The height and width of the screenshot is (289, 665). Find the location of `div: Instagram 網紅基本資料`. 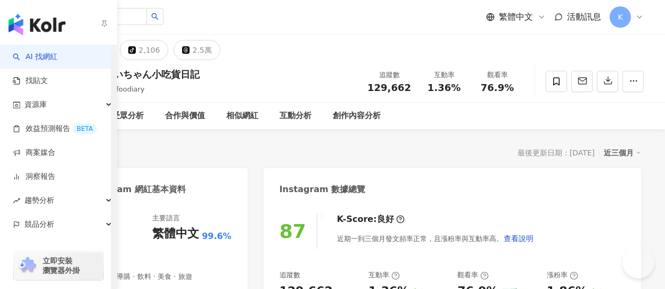

div: Instagram 網紅基本資料 is located at coordinates (134, 190).